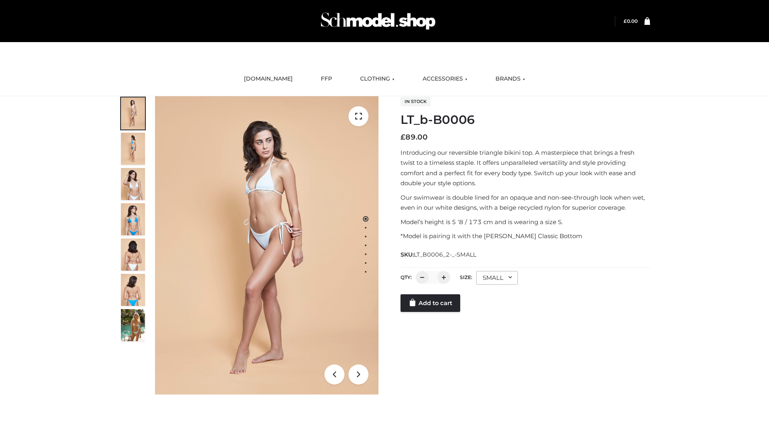  I want to click on p: Our swimwear is double lined for an opaque and non-see-through look when wet, even in our white d..., so click(525, 202).